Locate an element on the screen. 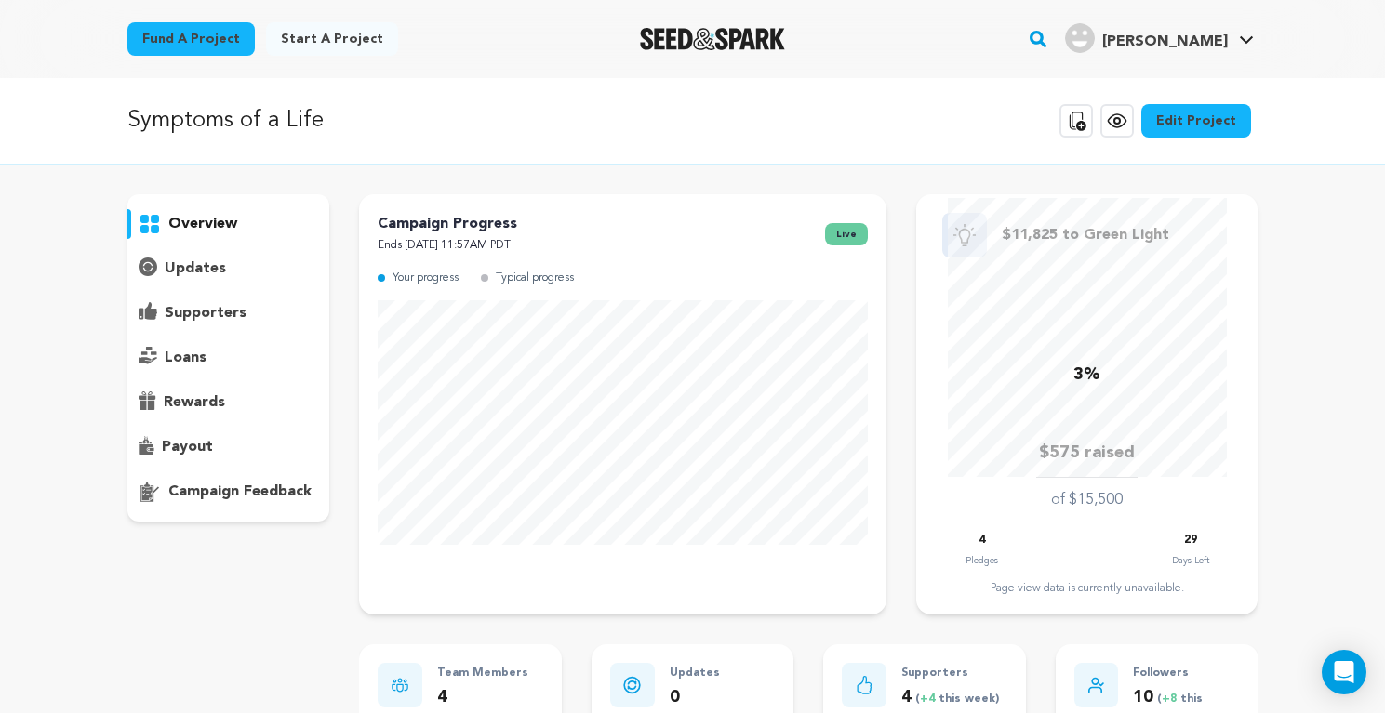 This screenshot has height=713, width=1385. p: Days Left is located at coordinates (1190, 561).